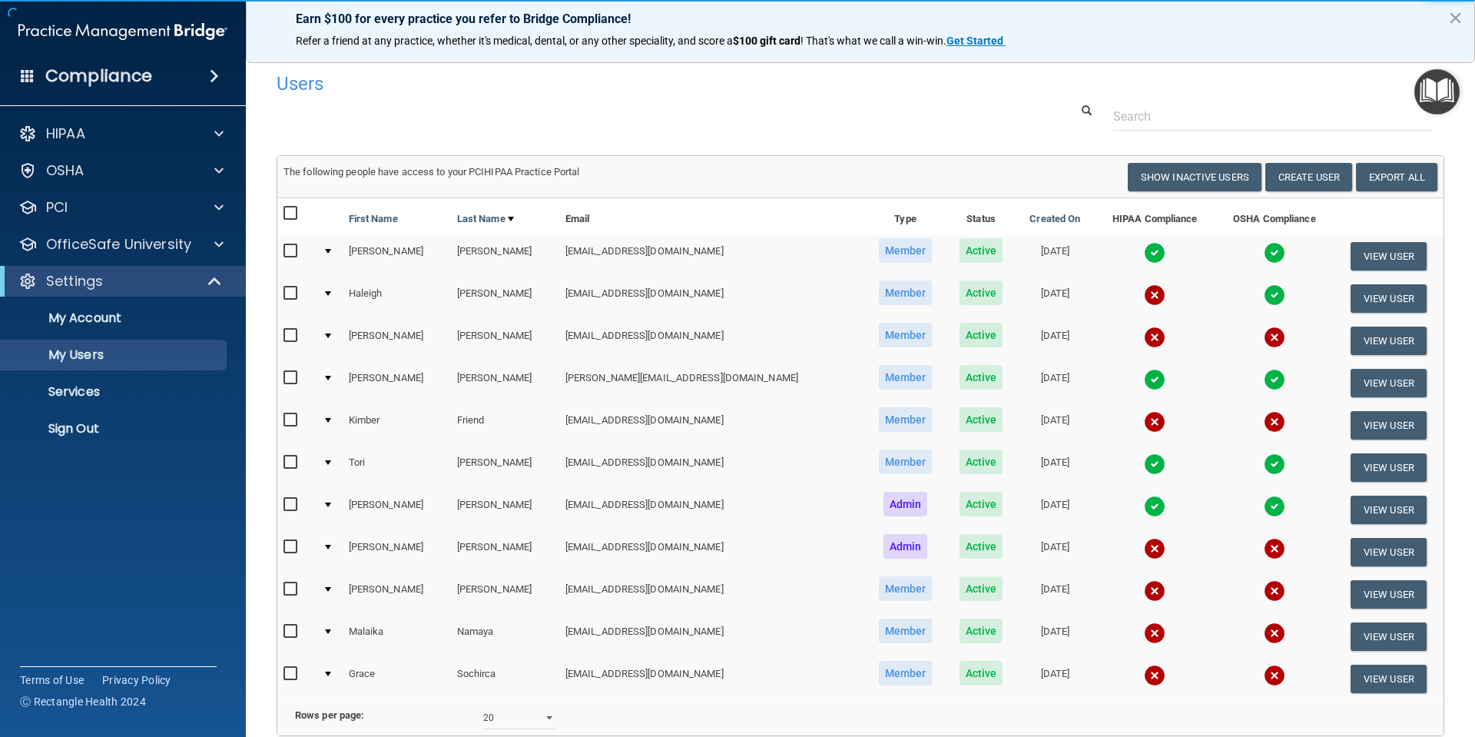 The height and width of the screenshot is (737, 1475). What do you see at coordinates (505, 425) in the screenshot?
I see `td: Friend` at bounding box center [505, 425].